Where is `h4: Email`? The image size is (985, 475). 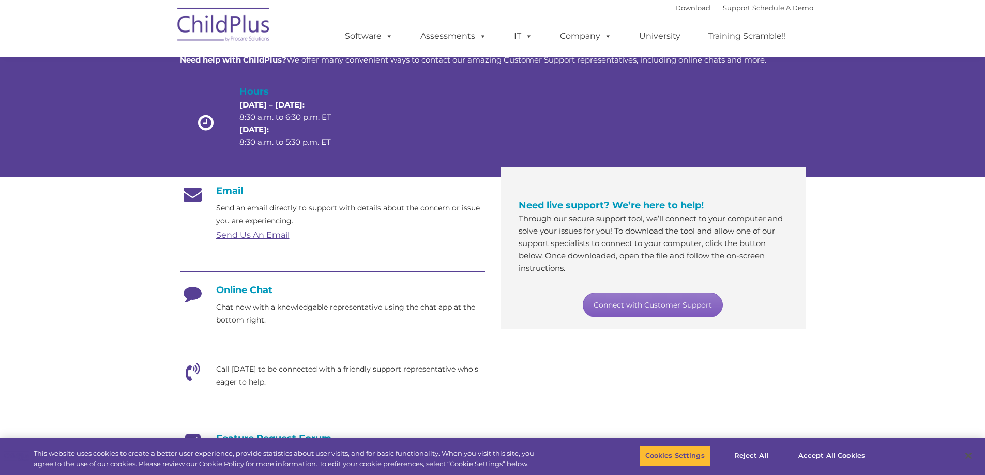 h4: Email is located at coordinates (333, 191).